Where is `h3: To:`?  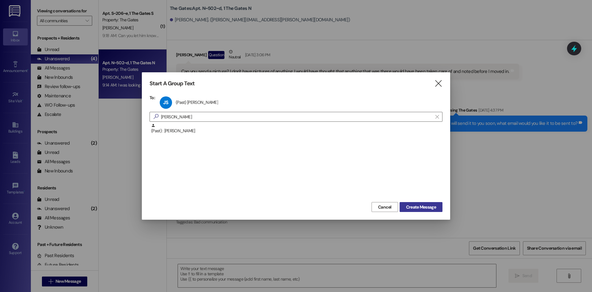 h3: To: is located at coordinates (152, 97).